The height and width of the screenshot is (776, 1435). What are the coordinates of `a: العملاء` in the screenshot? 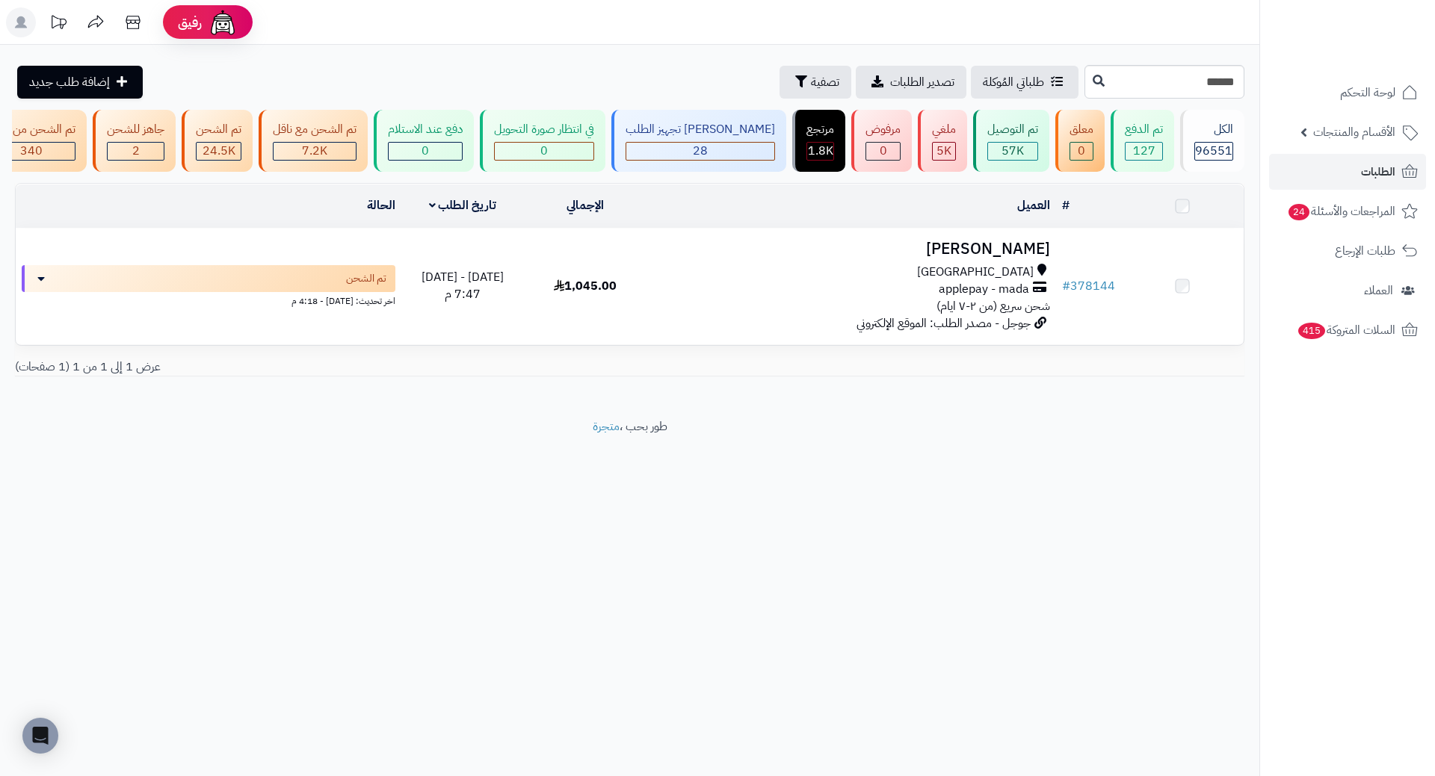 It's located at (1347, 291).